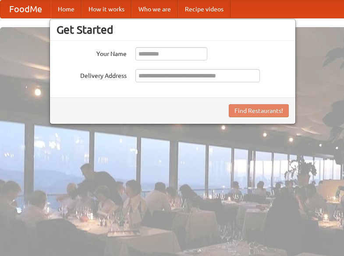  I want to click on a: Home, so click(66, 9).